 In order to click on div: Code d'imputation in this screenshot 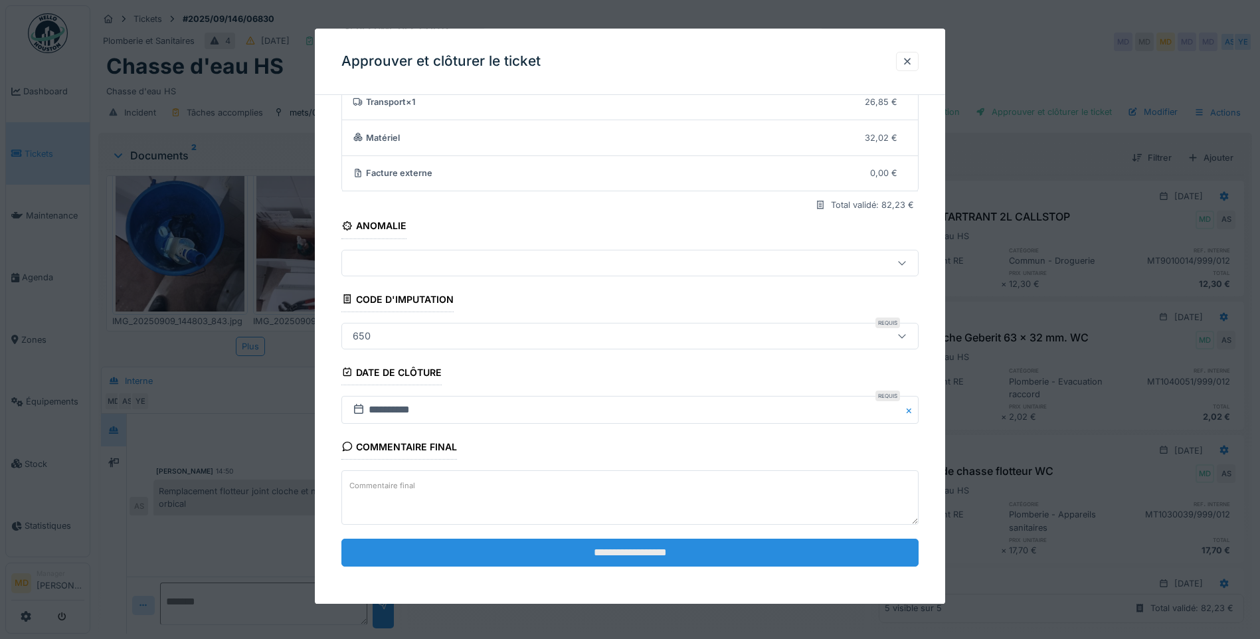, I will do `click(397, 301)`.